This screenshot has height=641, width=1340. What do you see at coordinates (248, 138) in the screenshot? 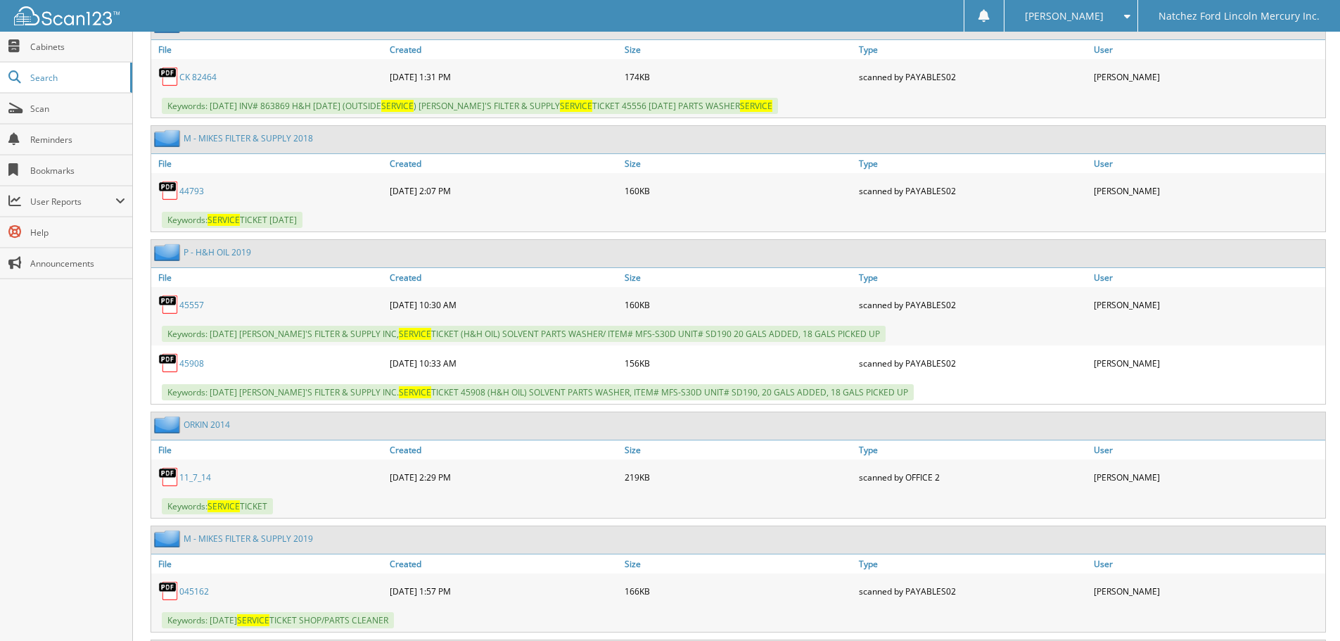
I see `a: M - MIKES FILTER & SUPPLY 2018` at bounding box center [248, 138].